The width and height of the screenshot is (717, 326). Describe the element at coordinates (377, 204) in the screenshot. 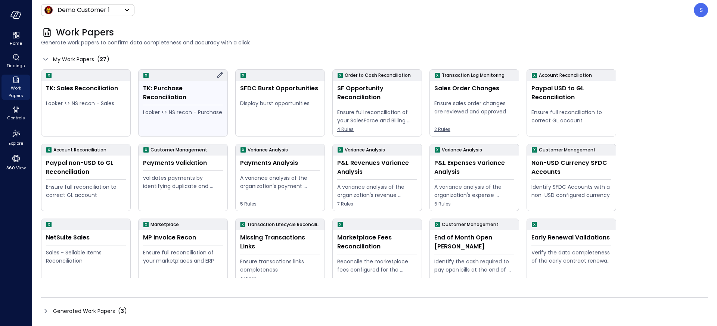

I see `span: 7 Rules` at that location.